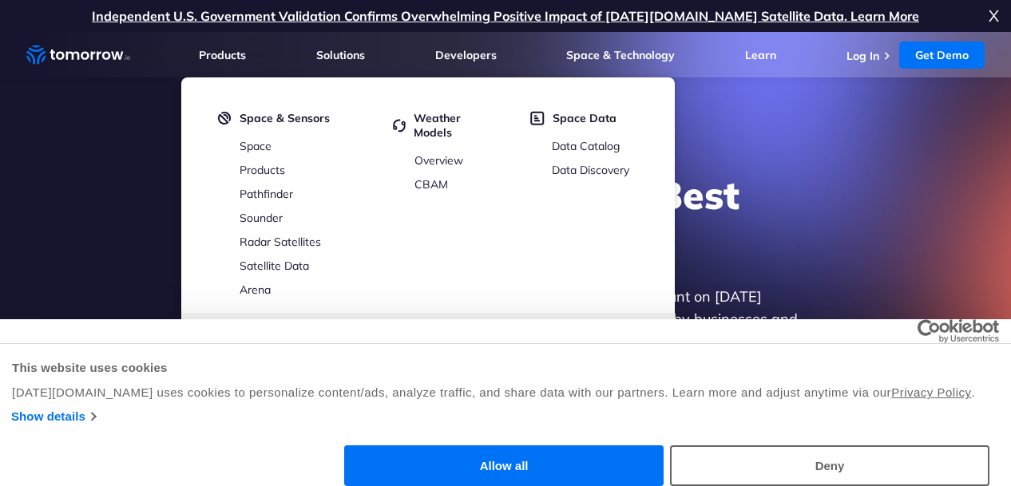 The image size is (1011, 486). What do you see at coordinates (431, 184) in the screenshot?
I see `a: CBAM` at bounding box center [431, 184].